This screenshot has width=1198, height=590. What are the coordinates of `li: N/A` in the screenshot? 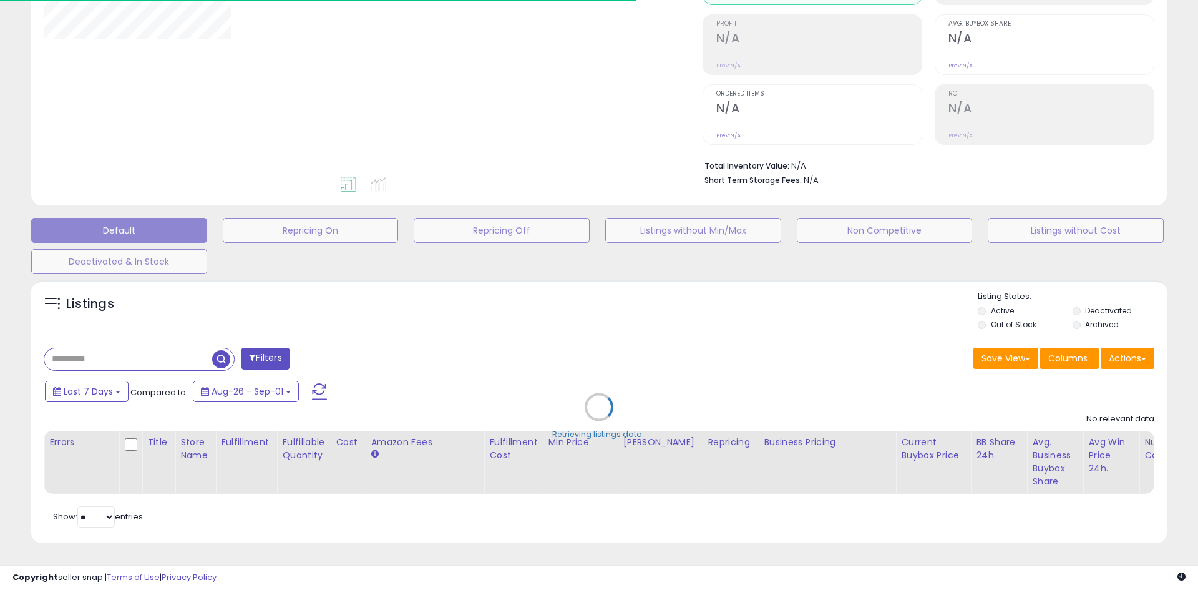 It's located at (925, 165).